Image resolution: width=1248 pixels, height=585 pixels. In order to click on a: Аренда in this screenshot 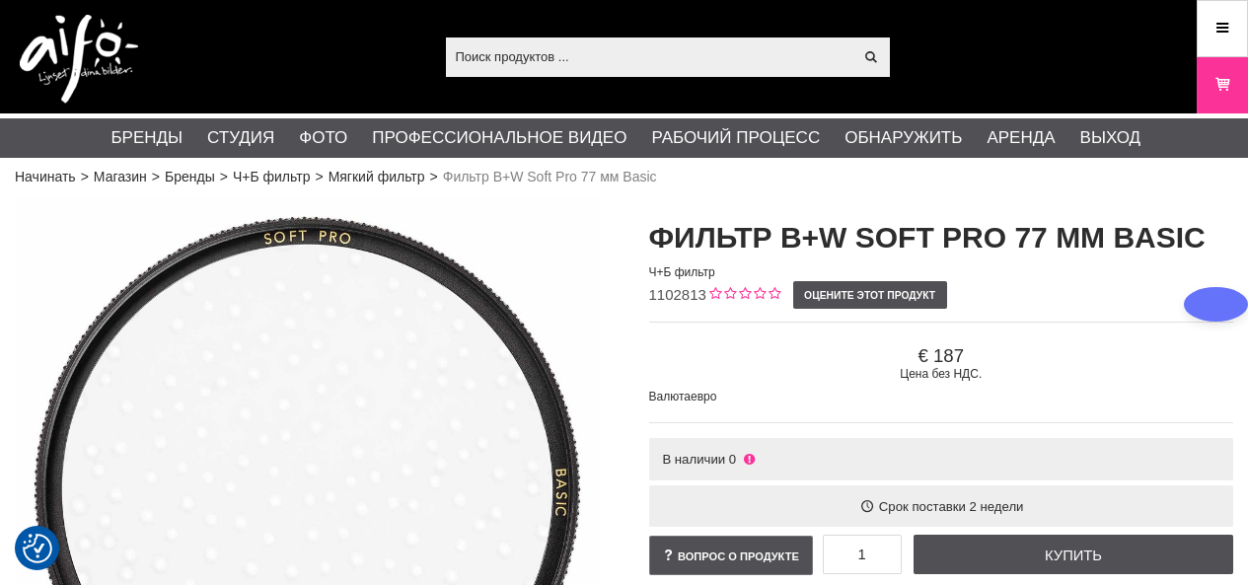, I will do `click(1020, 138)`.